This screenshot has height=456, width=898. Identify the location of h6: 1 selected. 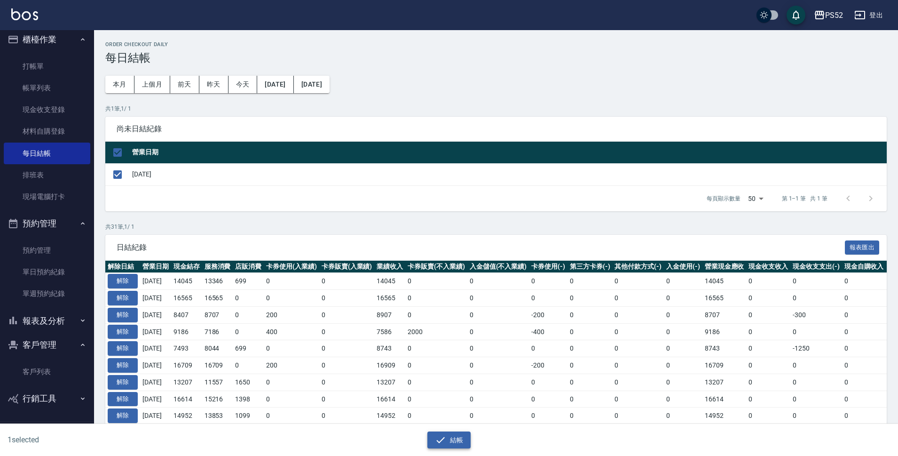
(115, 439).